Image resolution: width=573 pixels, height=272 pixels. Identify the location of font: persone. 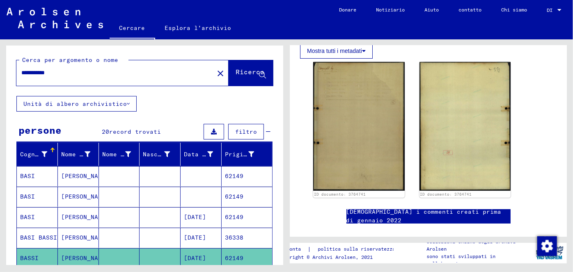
(40, 130).